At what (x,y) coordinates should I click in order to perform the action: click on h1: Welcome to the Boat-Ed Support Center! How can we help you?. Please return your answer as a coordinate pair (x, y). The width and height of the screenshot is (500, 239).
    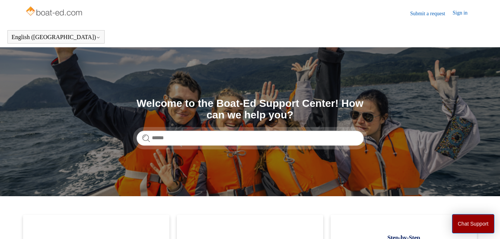
    Looking at the image, I should click on (250, 110).